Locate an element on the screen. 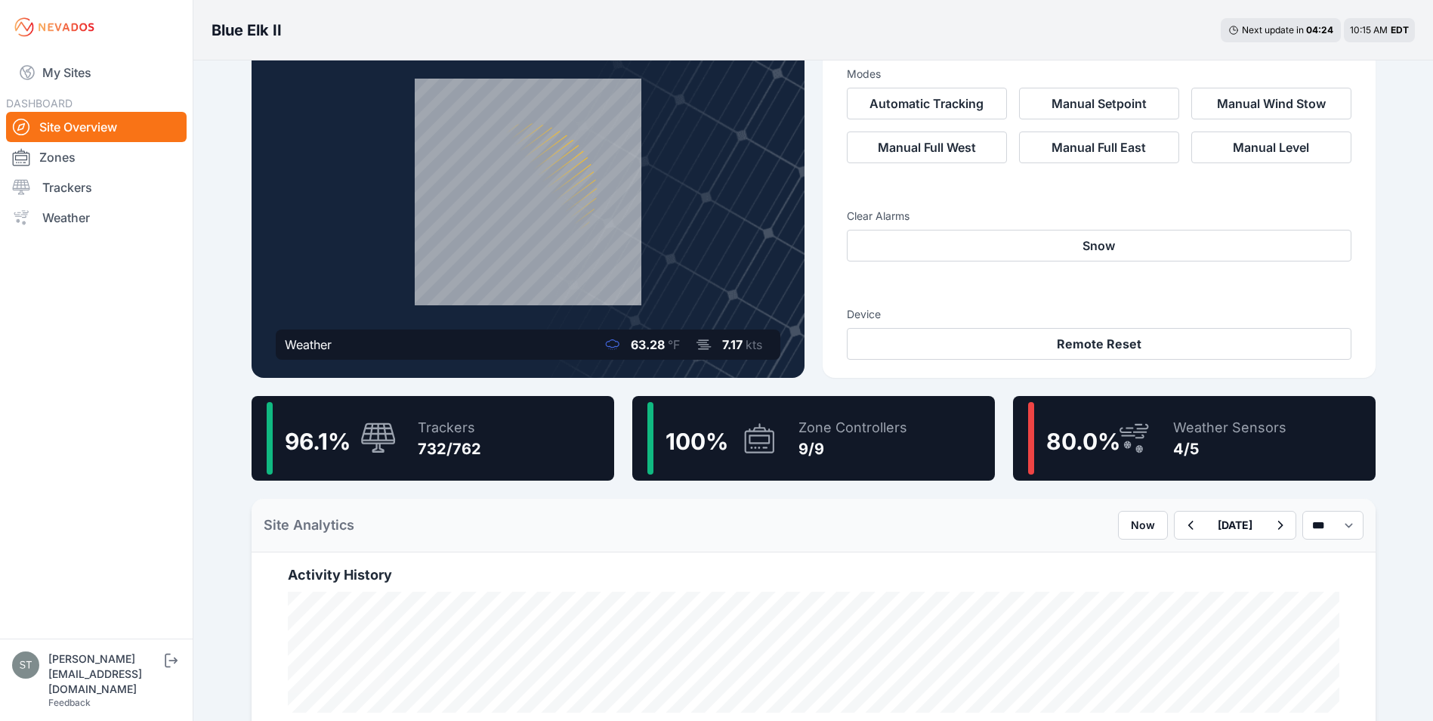 The height and width of the screenshot is (721, 1433). button: Remote Reset is located at coordinates (1099, 344).